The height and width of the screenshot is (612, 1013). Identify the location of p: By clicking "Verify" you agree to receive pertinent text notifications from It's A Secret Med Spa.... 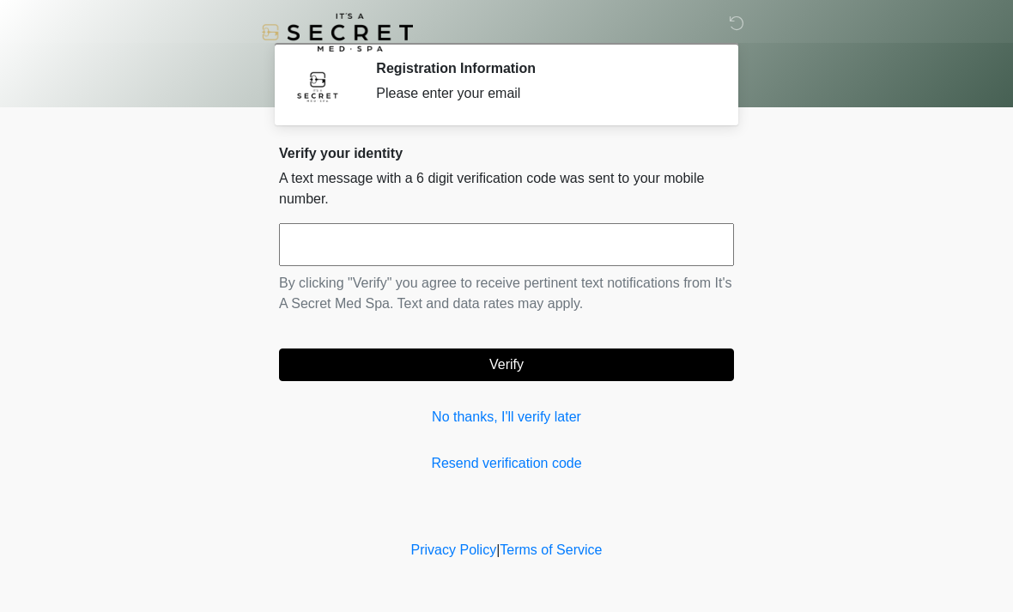
(506, 294).